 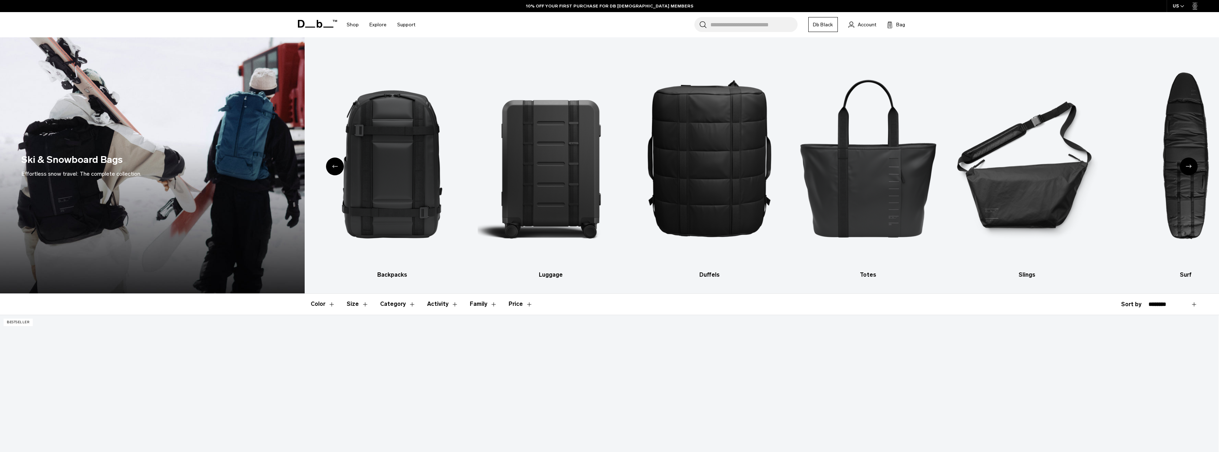 What do you see at coordinates (392, 164) in the screenshot?
I see `a: Db Backpacks` at bounding box center [392, 164].